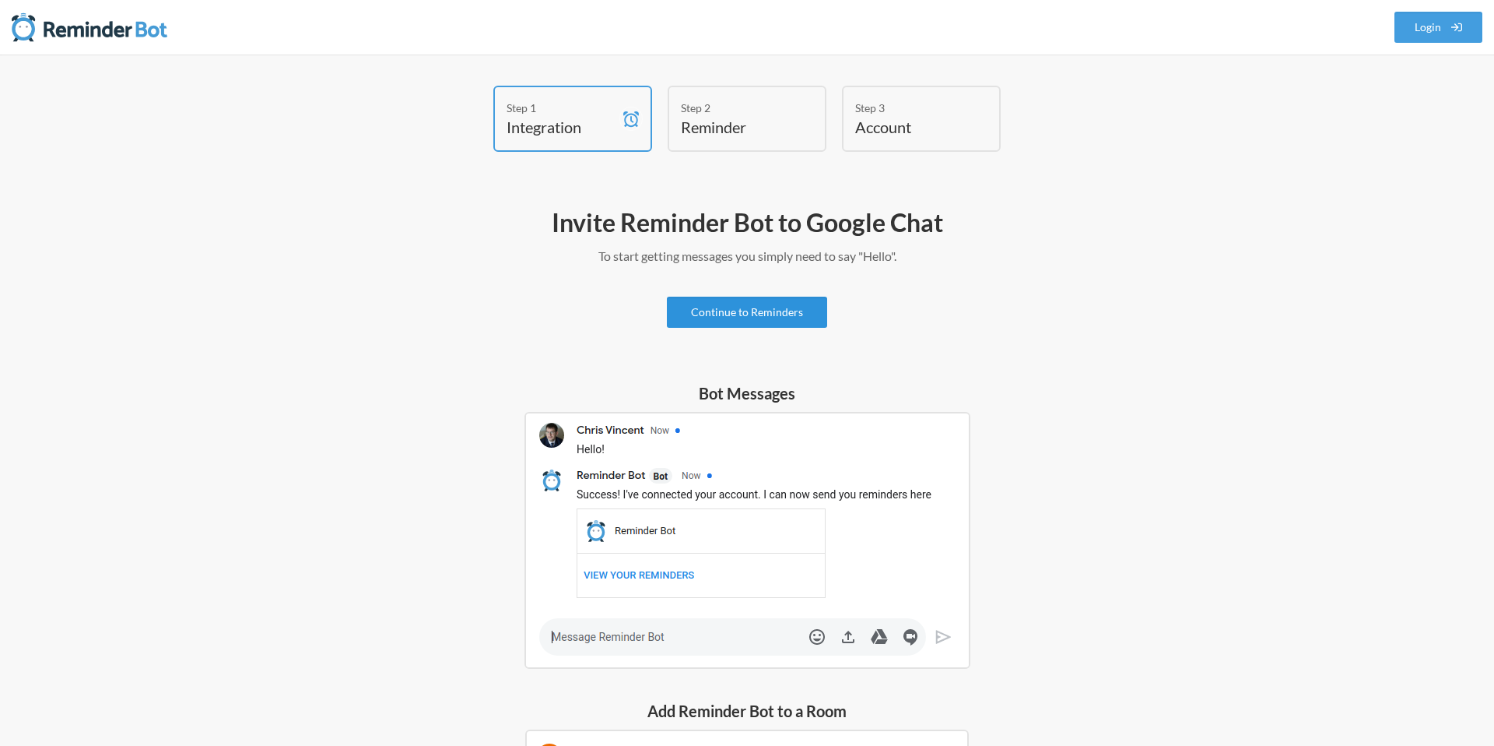 Image resolution: width=1494 pixels, height=746 pixels. Describe the element at coordinates (561, 107) in the screenshot. I see `div: Step 1` at that location.